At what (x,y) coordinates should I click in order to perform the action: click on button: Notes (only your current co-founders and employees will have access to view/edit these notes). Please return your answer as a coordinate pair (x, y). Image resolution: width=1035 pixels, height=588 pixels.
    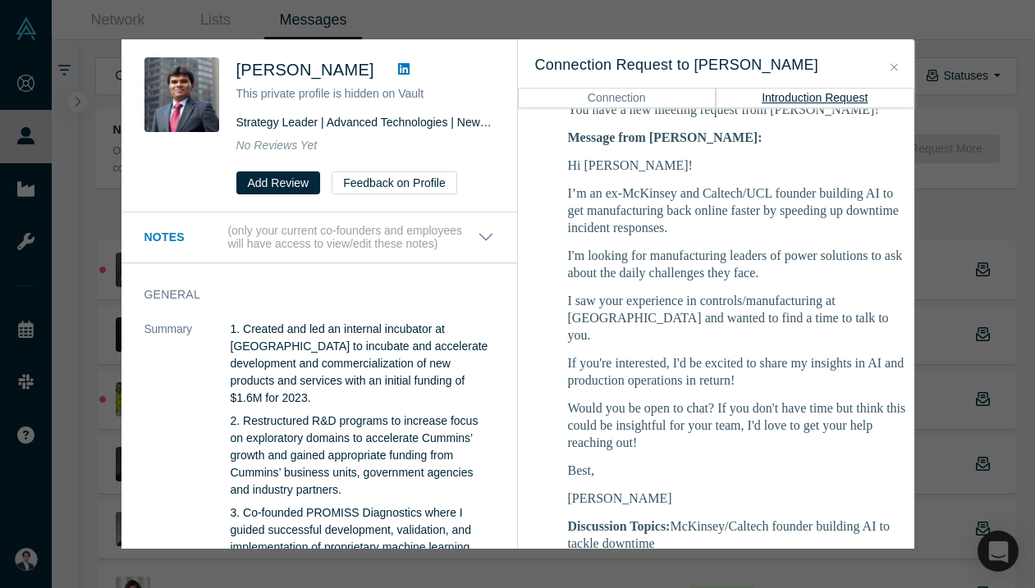
    Looking at the image, I should click on (319, 238).